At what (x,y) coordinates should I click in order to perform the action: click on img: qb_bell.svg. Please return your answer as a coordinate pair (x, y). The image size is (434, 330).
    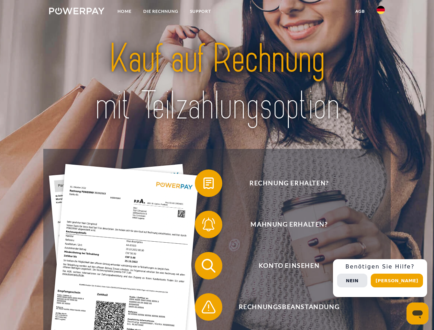
    Looking at the image, I should click on (208, 224).